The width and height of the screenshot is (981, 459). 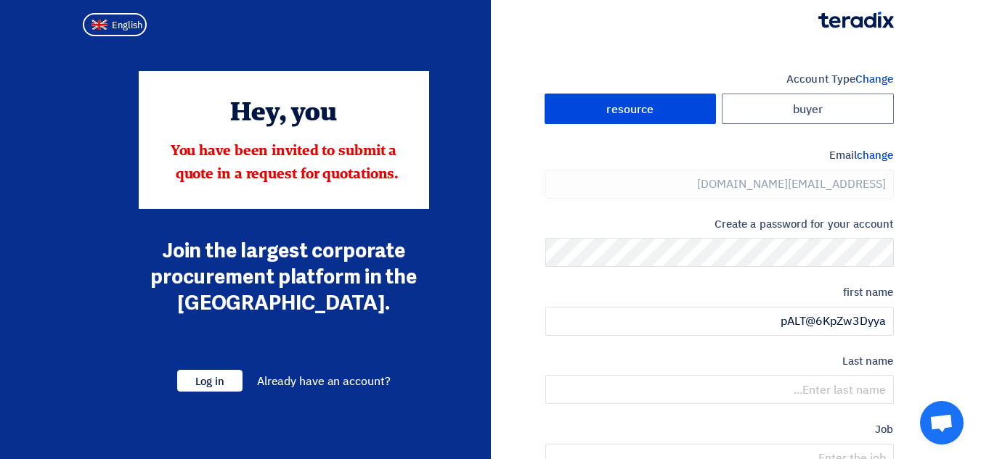 I want to click on img: Teradix logo, so click(x=856, y=20).